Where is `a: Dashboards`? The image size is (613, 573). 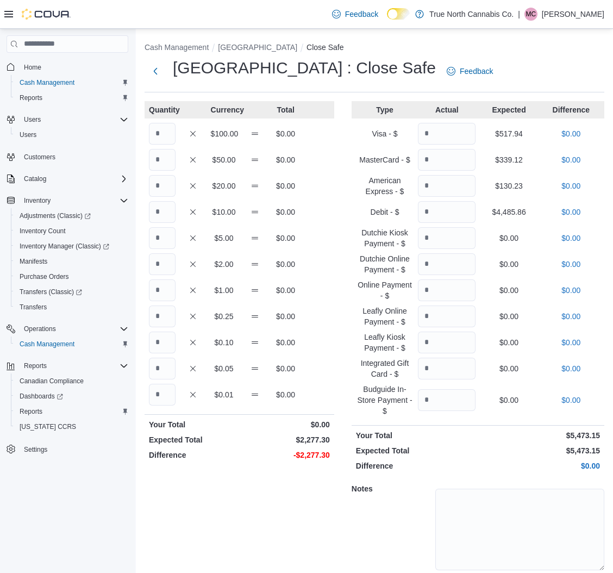
a: Dashboards is located at coordinates (41, 396).